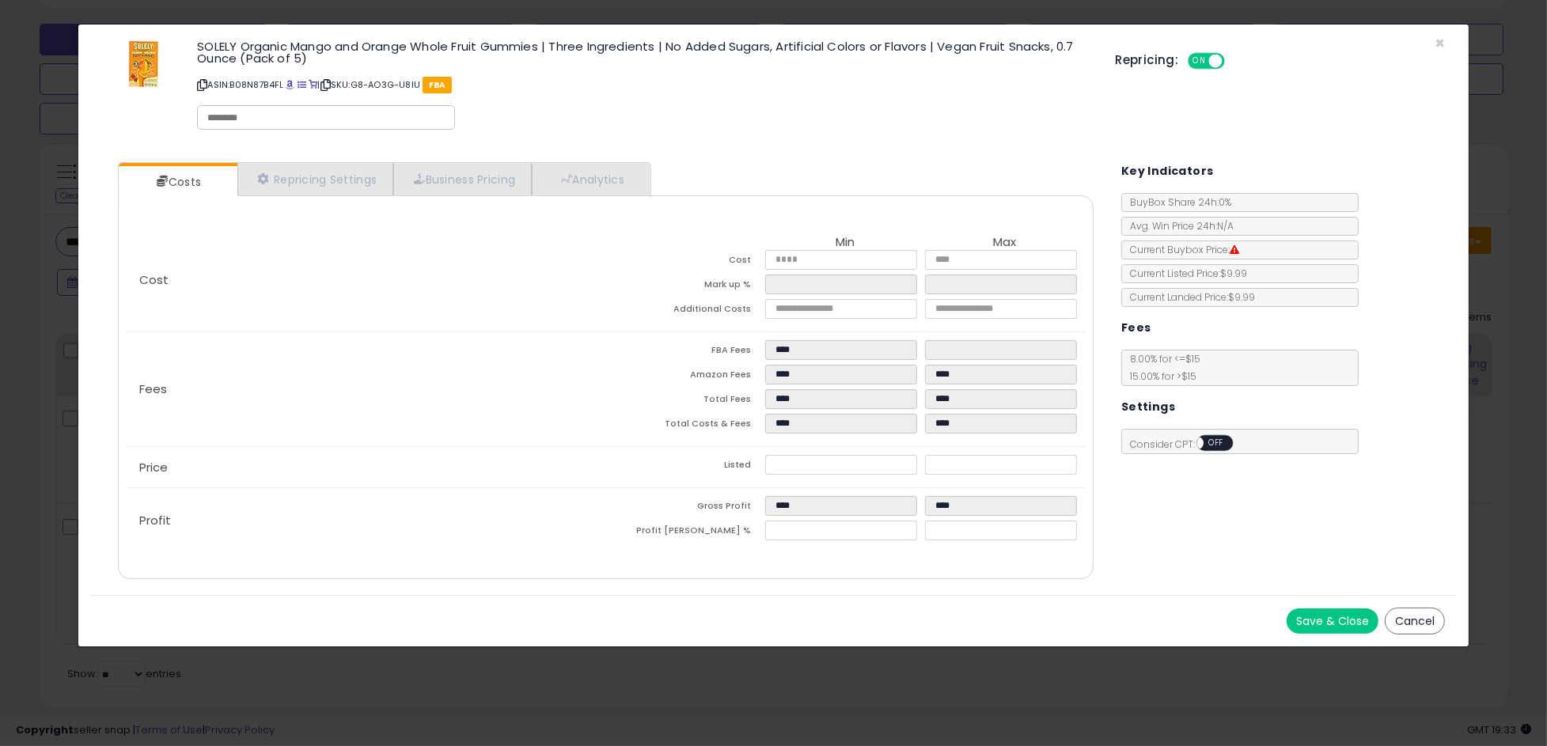 This screenshot has height=746, width=1547. What do you see at coordinates (644, 85) in the screenshot?
I see `p: ASIN: B08N87B4FL | SKU: G8-AO3G-U8IU` at bounding box center [644, 85].